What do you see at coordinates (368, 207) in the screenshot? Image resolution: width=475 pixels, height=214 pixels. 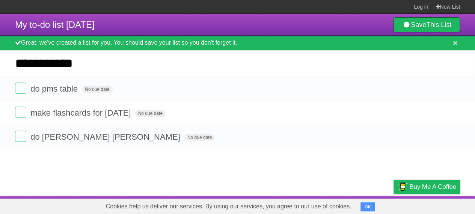 I see `button: OK` at bounding box center [368, 207].